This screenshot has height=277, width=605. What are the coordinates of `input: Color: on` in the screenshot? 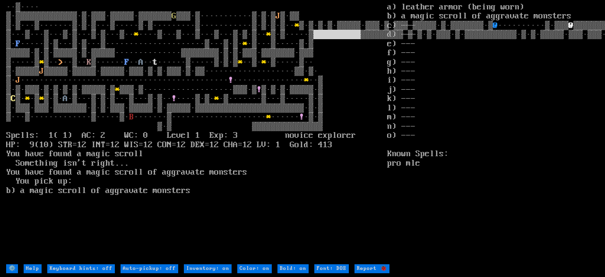 It's located at (254, 269).